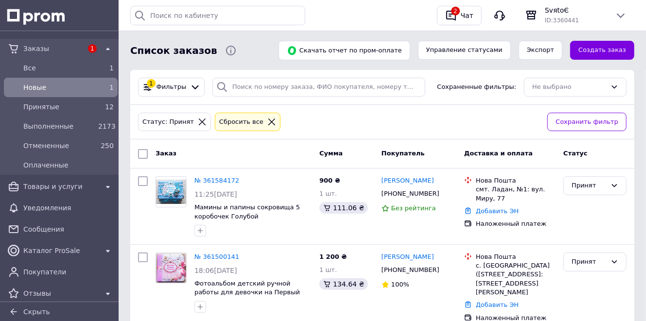  What do you see at coordinates (69, 165) in the screenshot?
I see `span: Оплаченные` at bounding box center [69, 165].